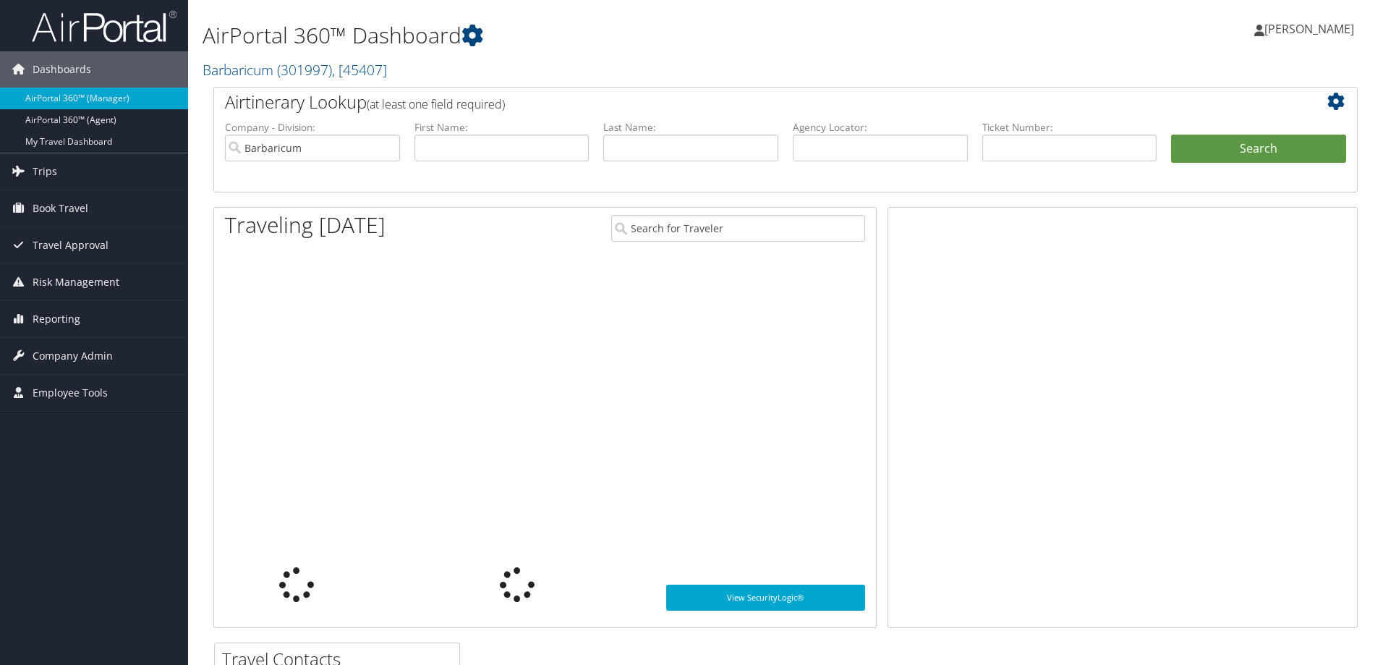  What do you see at coordinates (1259, 149) in the screenshot?
I see `button: Search` at bounding box center [1259, 149].